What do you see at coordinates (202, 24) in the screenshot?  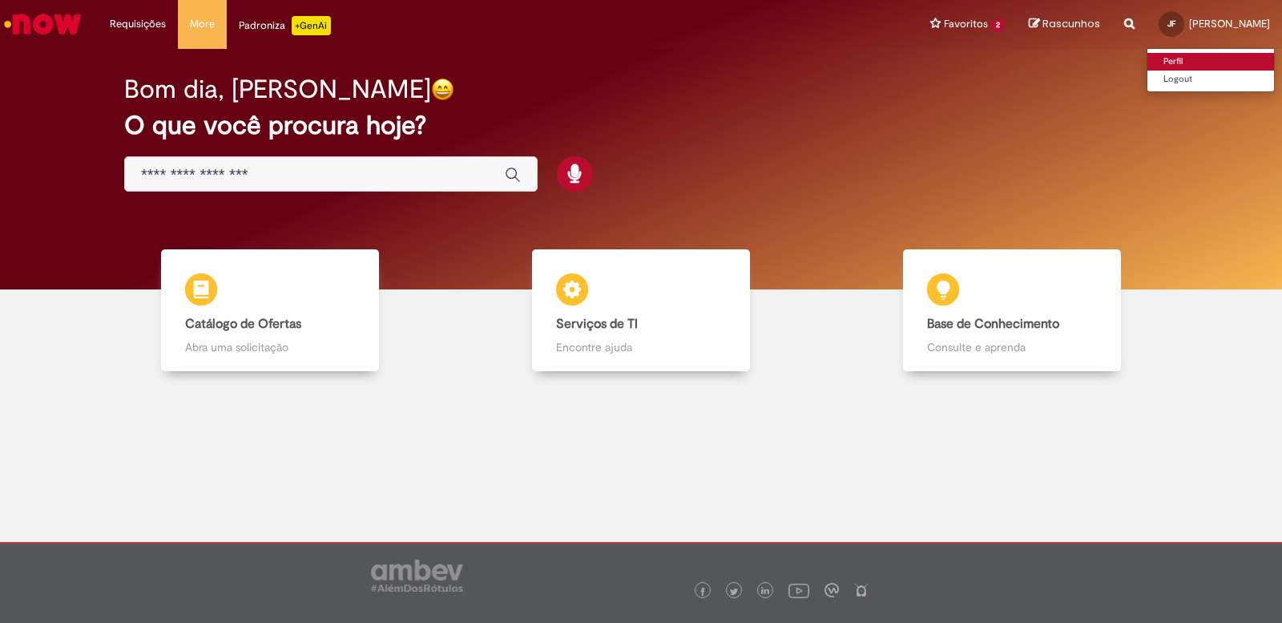 I see `span: More` at bounding box center [202, 24].